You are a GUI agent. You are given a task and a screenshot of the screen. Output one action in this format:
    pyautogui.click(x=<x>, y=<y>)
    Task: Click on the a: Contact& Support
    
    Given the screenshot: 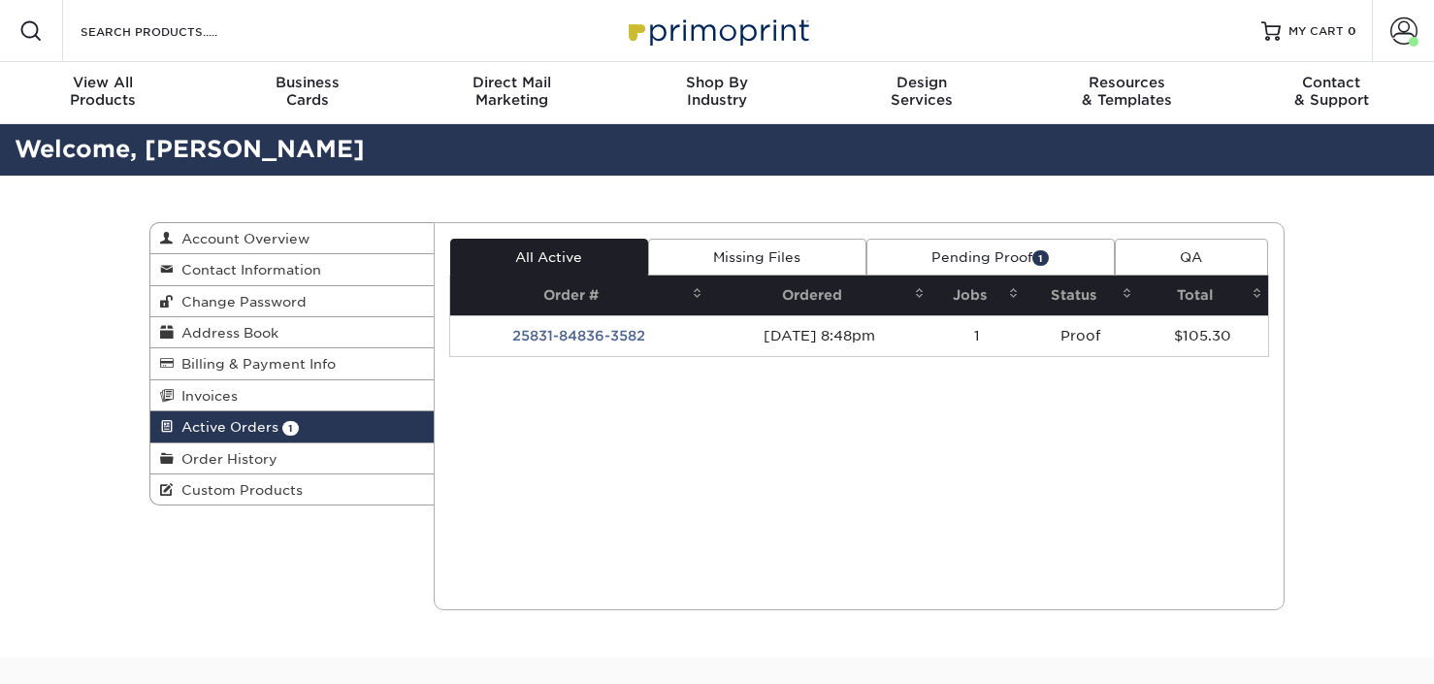 What is the action you would take?
    pyautogui.click(x=1331, y=93)
    